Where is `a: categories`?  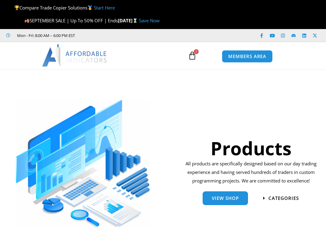
a: categories is located at coordinates (281, 198).